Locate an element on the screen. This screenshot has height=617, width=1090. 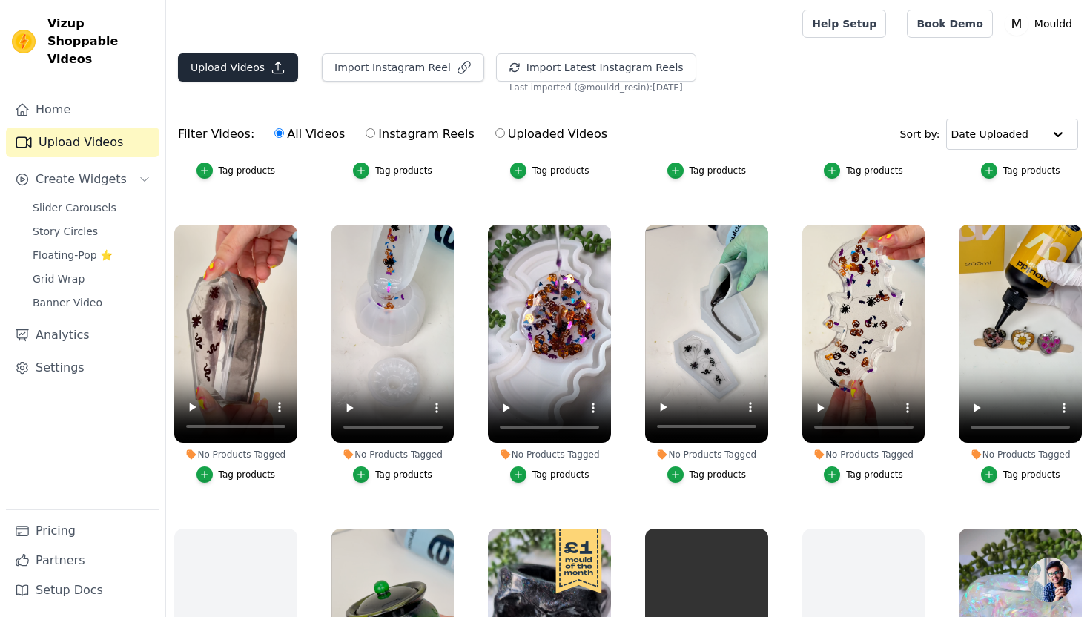
p: Mouldd is located at coordinates (1053, 24).